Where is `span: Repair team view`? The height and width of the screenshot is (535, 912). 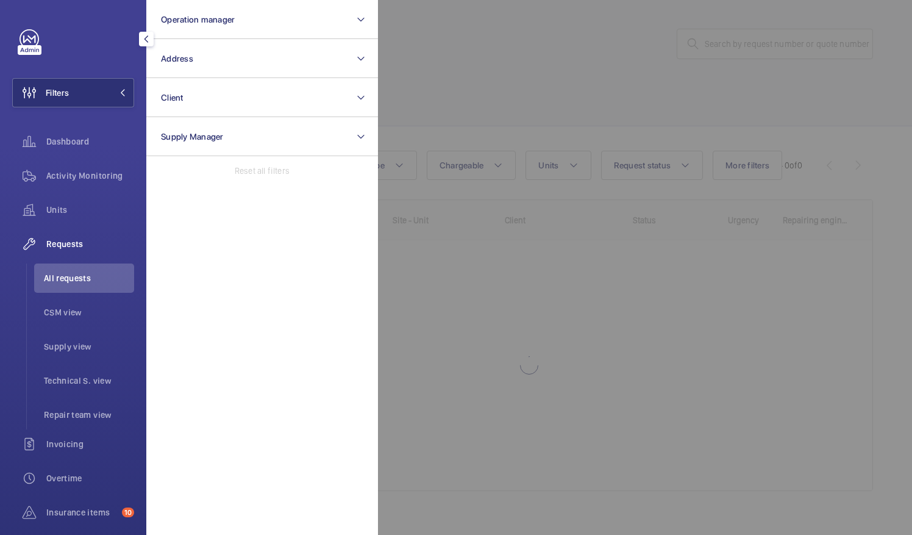 span: Repair team view is located at coordinates (89, 414).